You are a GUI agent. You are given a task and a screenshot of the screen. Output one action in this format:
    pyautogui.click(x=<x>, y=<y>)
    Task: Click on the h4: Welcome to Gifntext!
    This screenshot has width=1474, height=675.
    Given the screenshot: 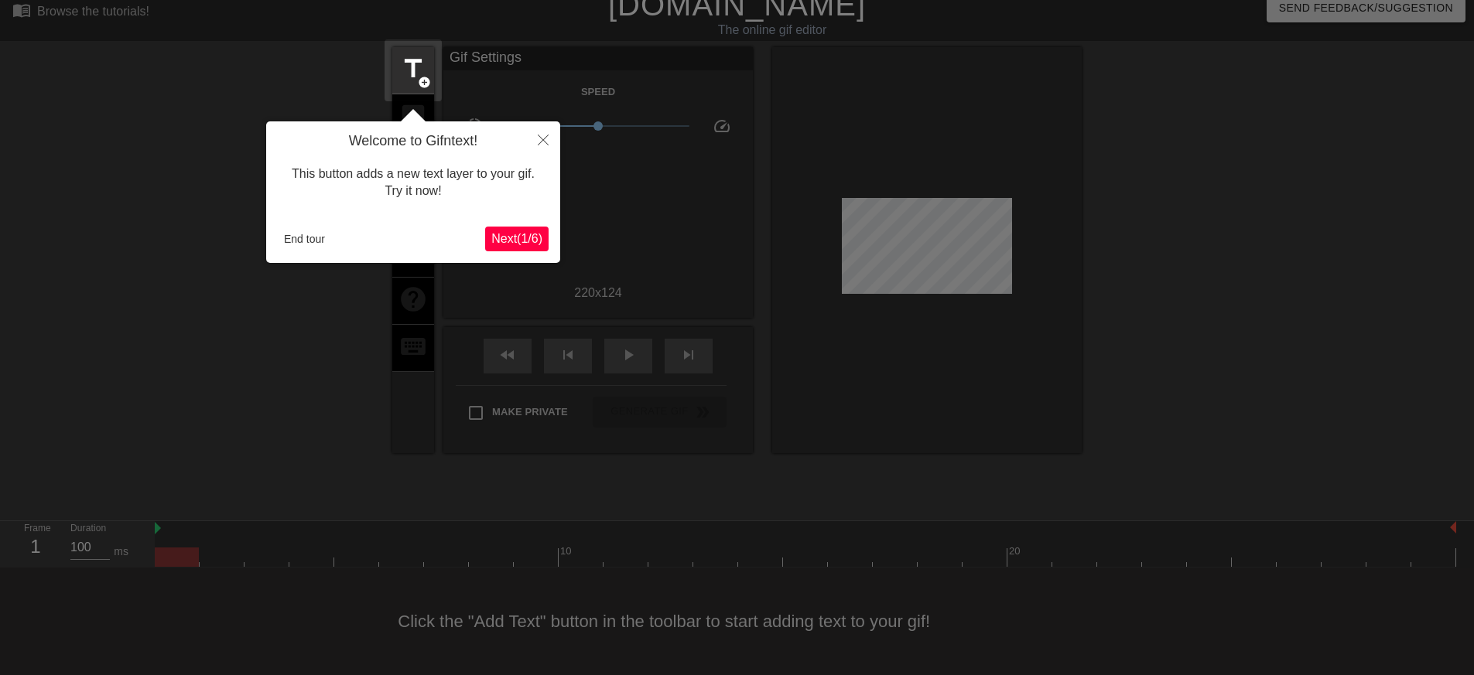 What is the action you would take?
    pyautogui.click(x=413, y=142)
    